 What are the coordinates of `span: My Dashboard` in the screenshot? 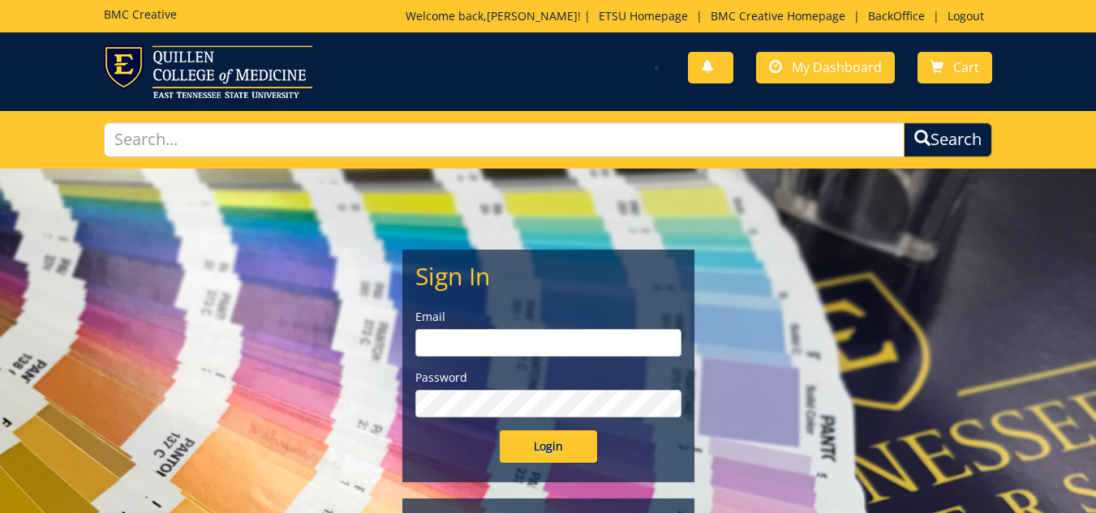 It's located at (836, 67).